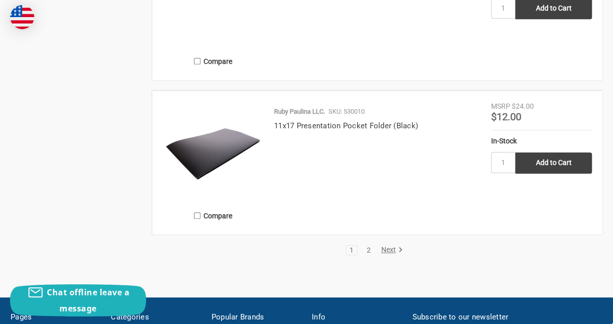 This screenshot has height=324, width=613. What do you see at coordinates (541, 141) in the screenshot?
I see `div: In-Stock` at bounding box center [541, 141].